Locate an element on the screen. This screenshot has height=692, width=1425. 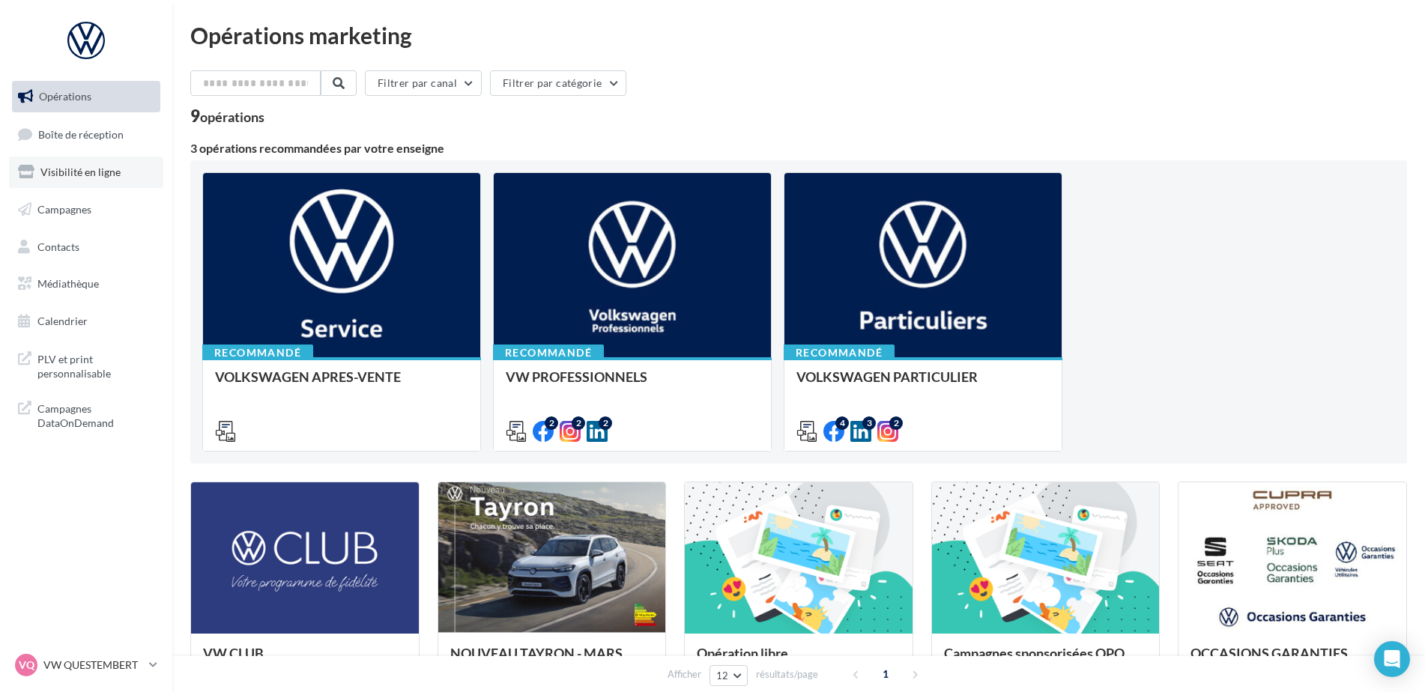
button: 12 is located at coordinates (728, 676).